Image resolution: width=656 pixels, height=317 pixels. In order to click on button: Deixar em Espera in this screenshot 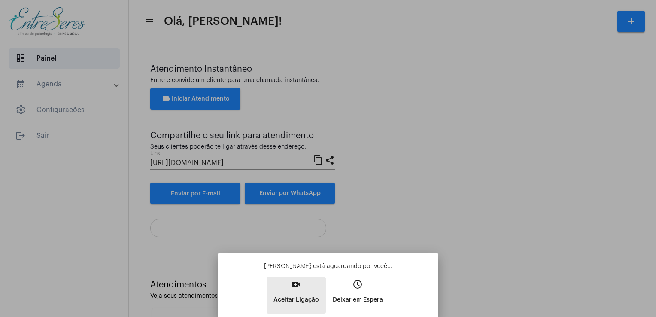, I will do `click(358, 295)`.